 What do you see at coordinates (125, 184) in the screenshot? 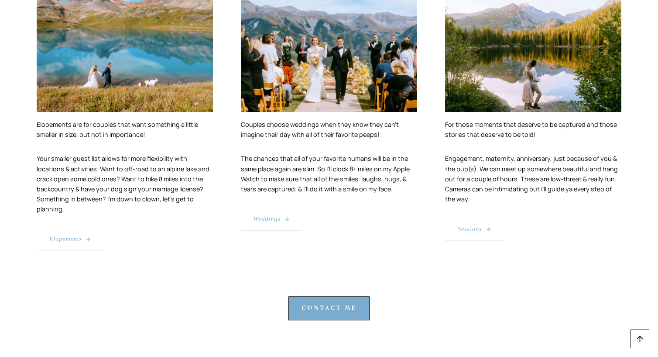
I see `p: Your smaller guest list allows for more flexibility with locations & activities. Want to off-road...` at bounding box center [125, 184].